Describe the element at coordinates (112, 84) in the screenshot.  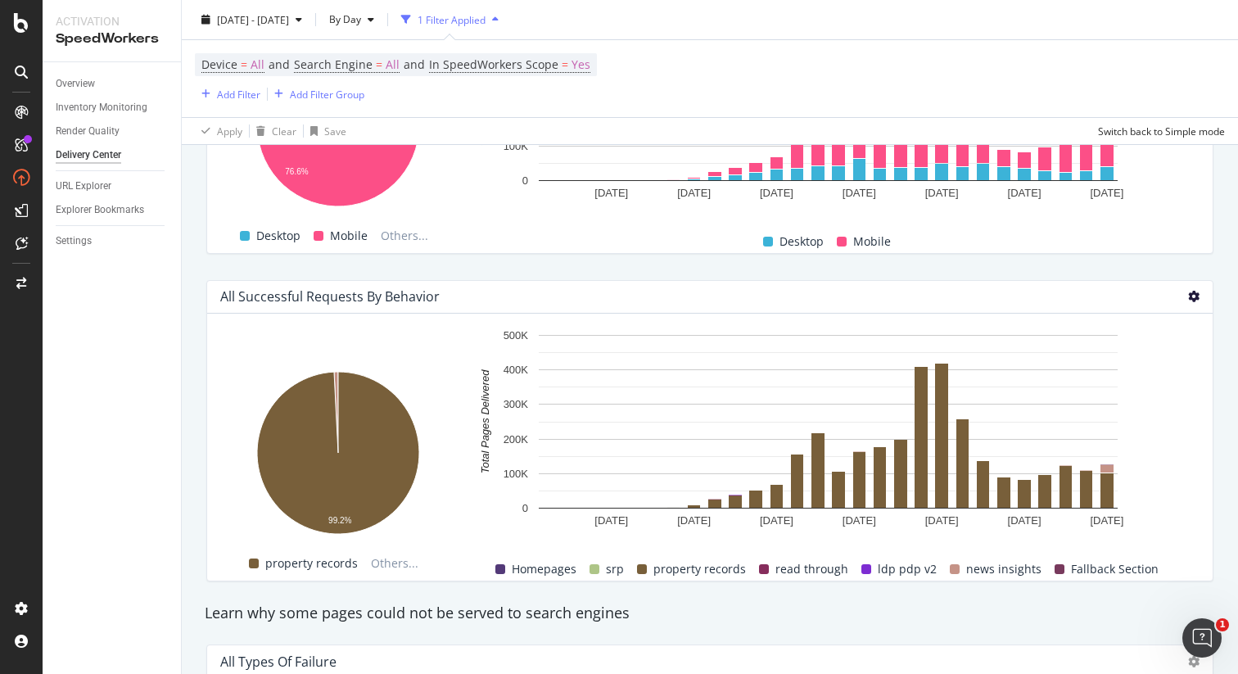
I see `a: Overview` at that location.